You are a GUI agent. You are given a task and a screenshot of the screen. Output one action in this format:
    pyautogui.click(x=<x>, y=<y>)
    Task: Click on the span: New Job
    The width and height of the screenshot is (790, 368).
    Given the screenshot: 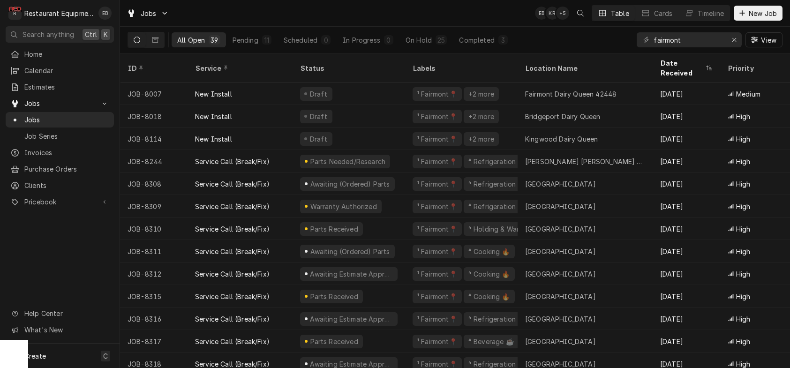 What is the action you would take?
    pyautogui.click(x=762, y=13)
    